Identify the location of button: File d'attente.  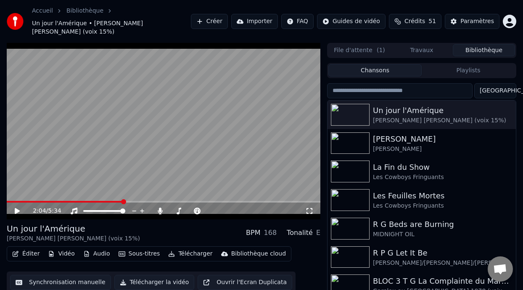
(360, 50).